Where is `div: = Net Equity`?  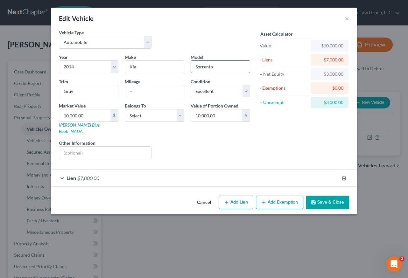
div: = Net Equity is located at coordinates (284, 74).